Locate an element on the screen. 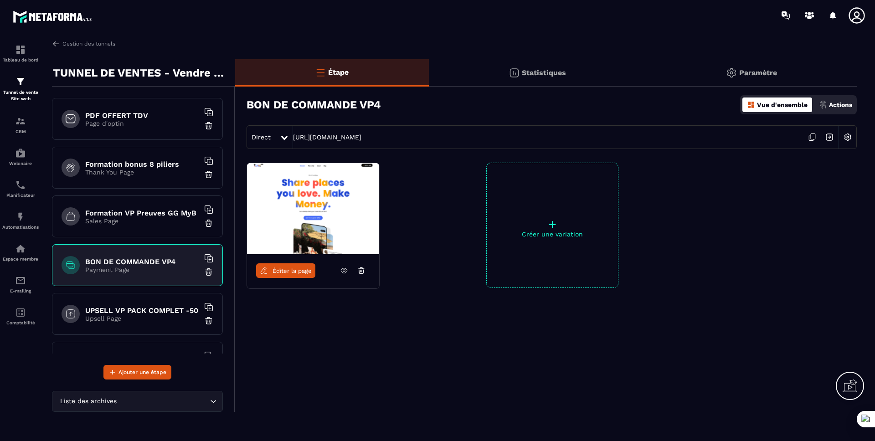 This screenshot has width=875, height=441. p: Upsell Page is located at coordinates (142, 319).